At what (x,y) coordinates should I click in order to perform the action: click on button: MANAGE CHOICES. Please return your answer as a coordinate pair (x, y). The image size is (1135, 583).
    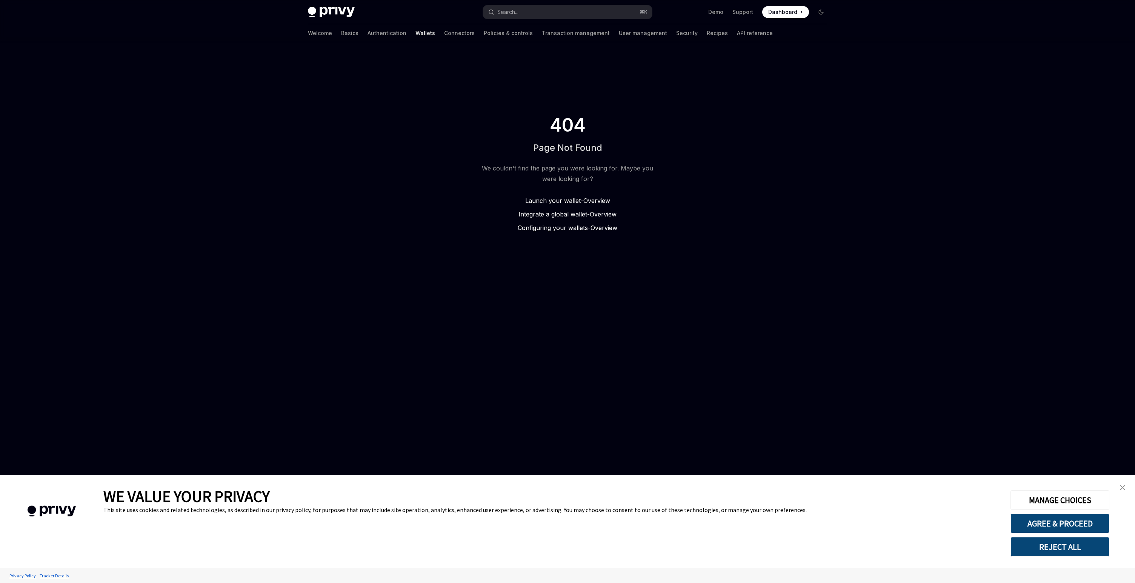
    Looking at the image, I should click on (1059, 500).